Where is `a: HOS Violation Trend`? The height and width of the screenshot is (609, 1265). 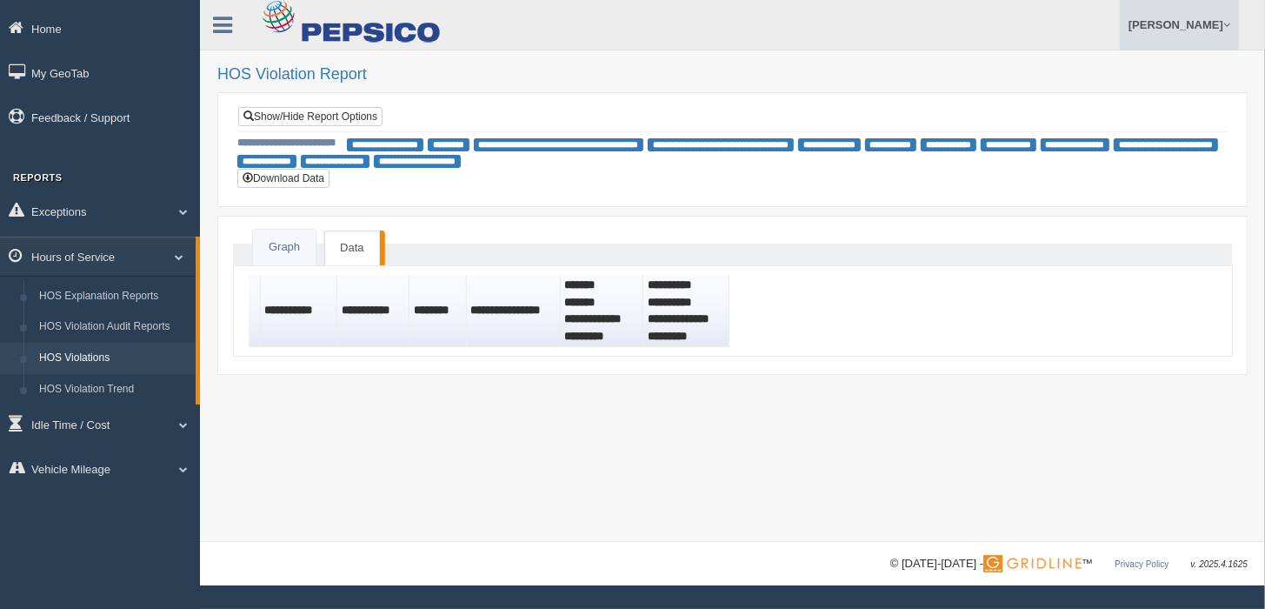 a: HOS Violation Trend is located at coordinates (113, 390).